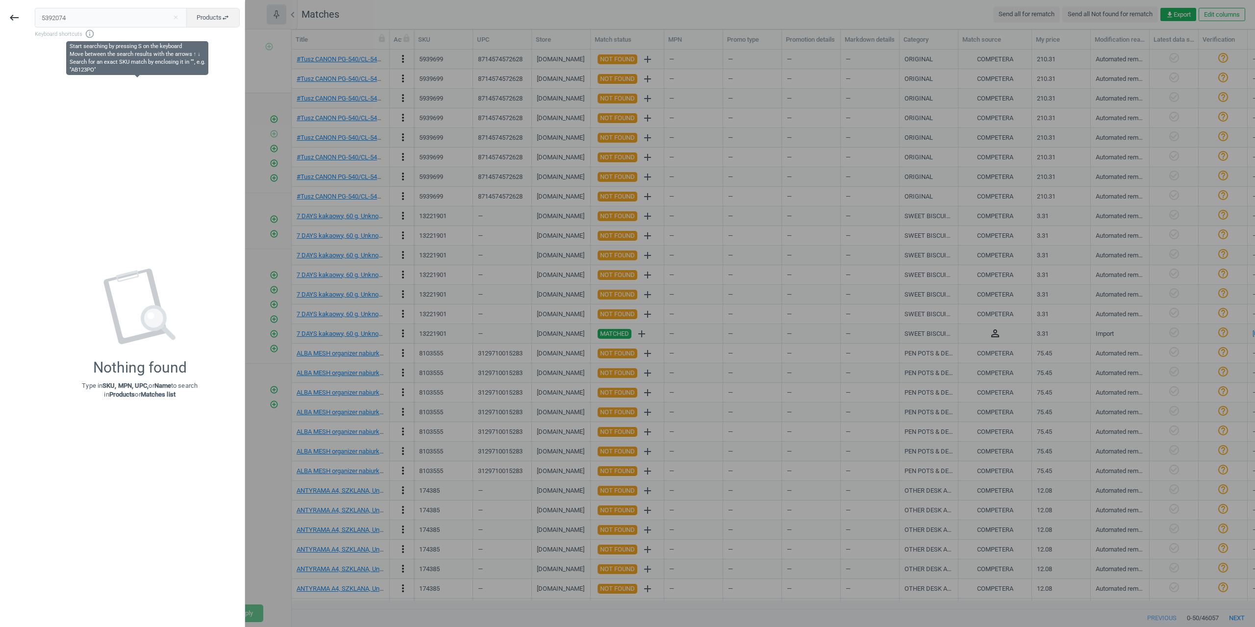  What do you see at coordinates (158, 394) in the screenshot?
I see `strong: Matches list` at bounding box center [158, 394].